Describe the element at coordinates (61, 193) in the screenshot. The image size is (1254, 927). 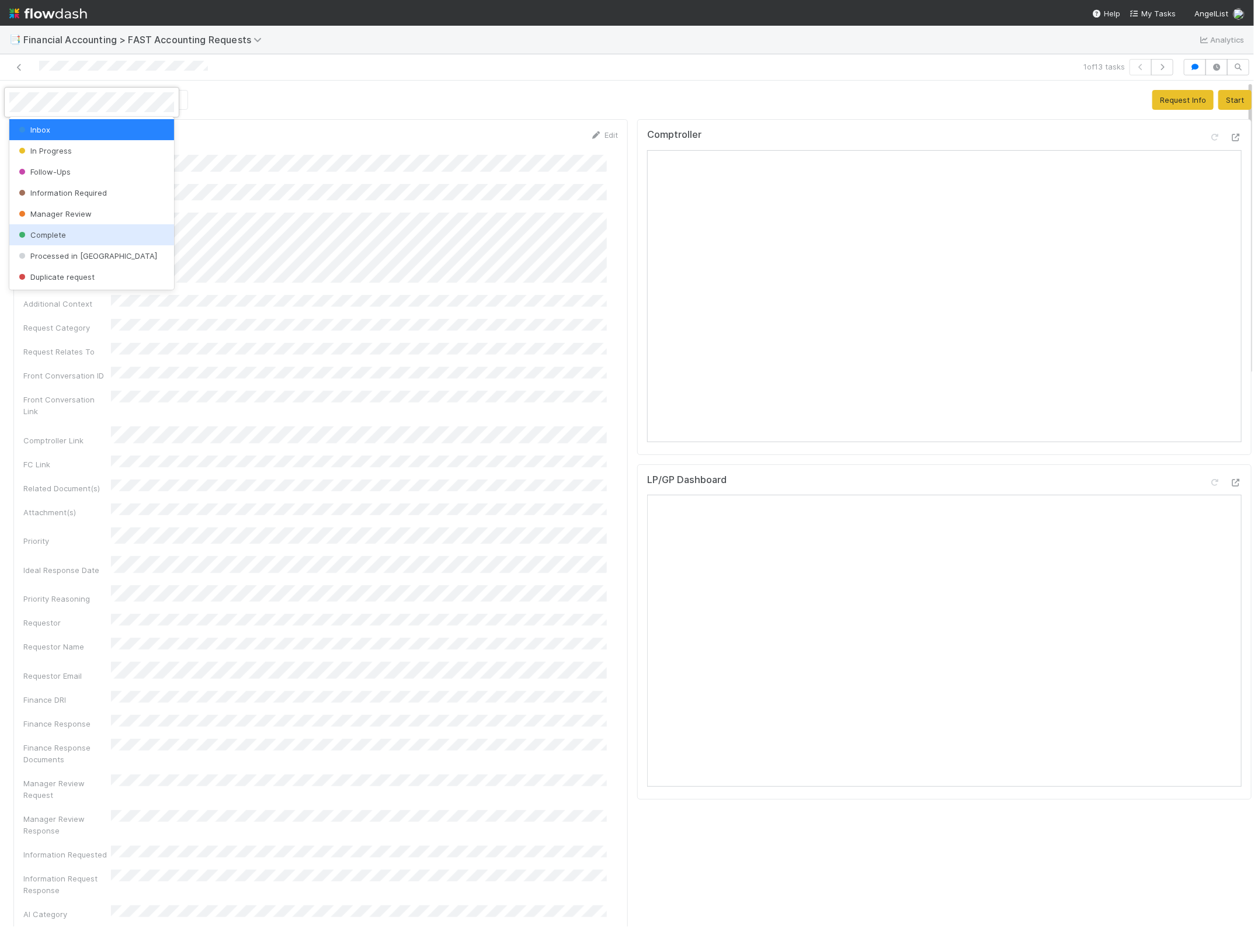
I see `span: Information Required` at that location.